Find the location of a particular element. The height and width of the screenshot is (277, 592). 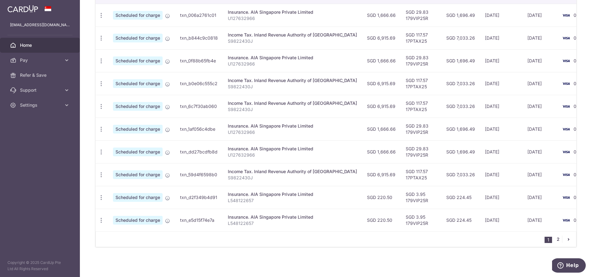

td: txn_b0e06c555c2 is located at coordinates (199, 83).